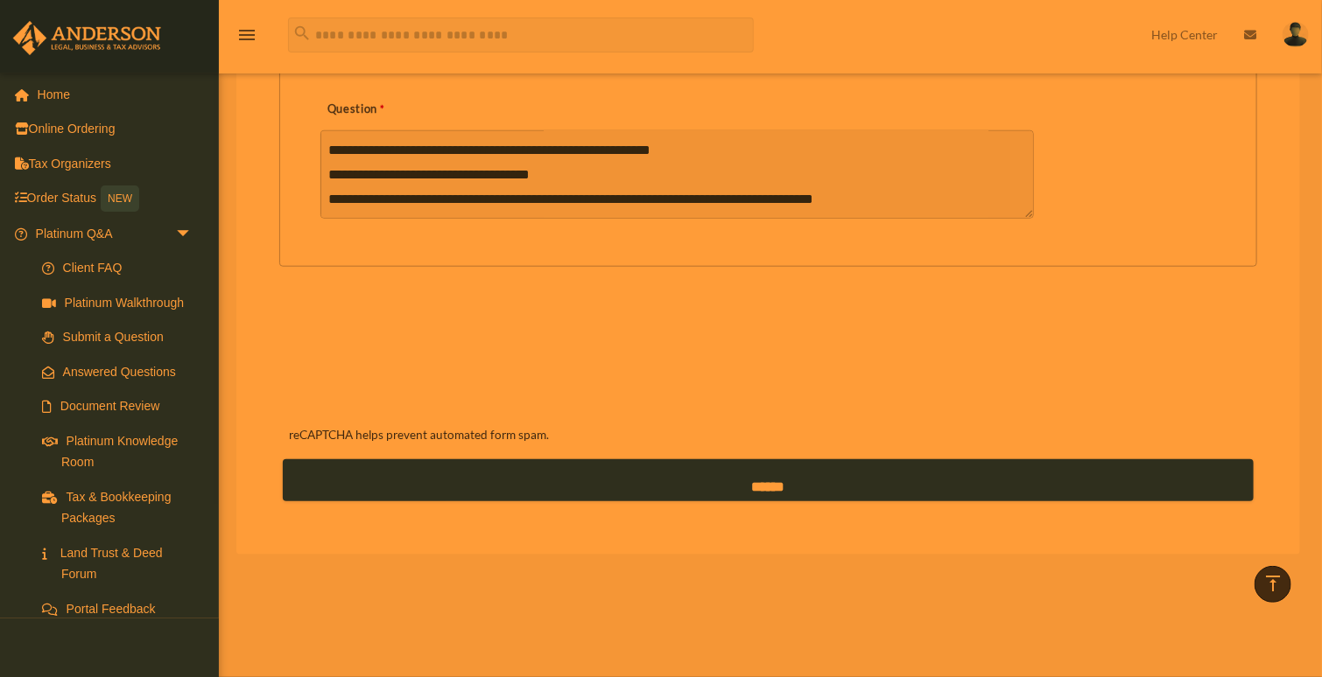 Image resolution: width=1322 pixels, height=677 pixels. I want to click on i: vertical_align_top, so click(1273, 584).